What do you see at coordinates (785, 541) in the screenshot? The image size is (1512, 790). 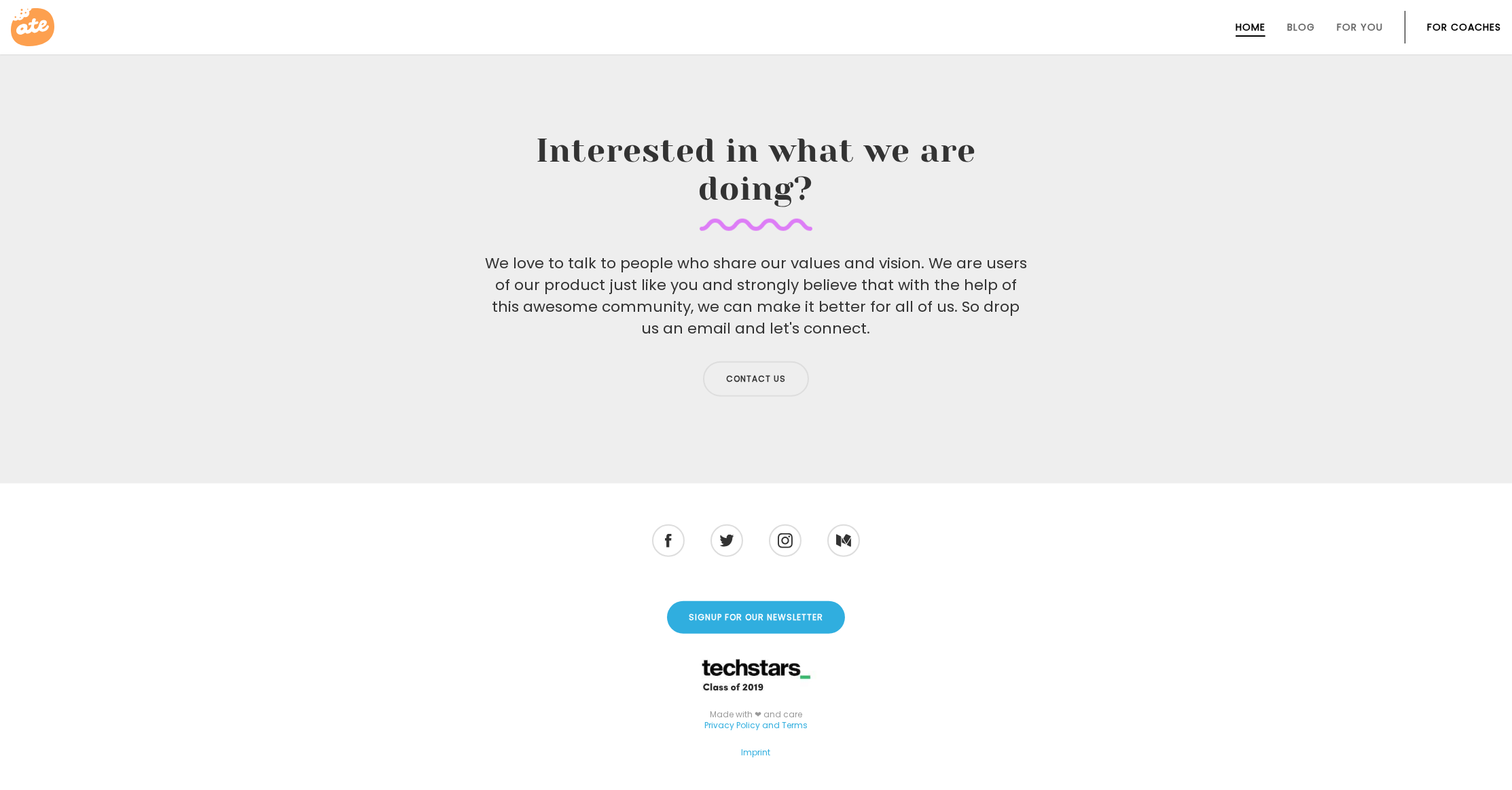 I see `img: Instagram` at bounding box center [785, 541].